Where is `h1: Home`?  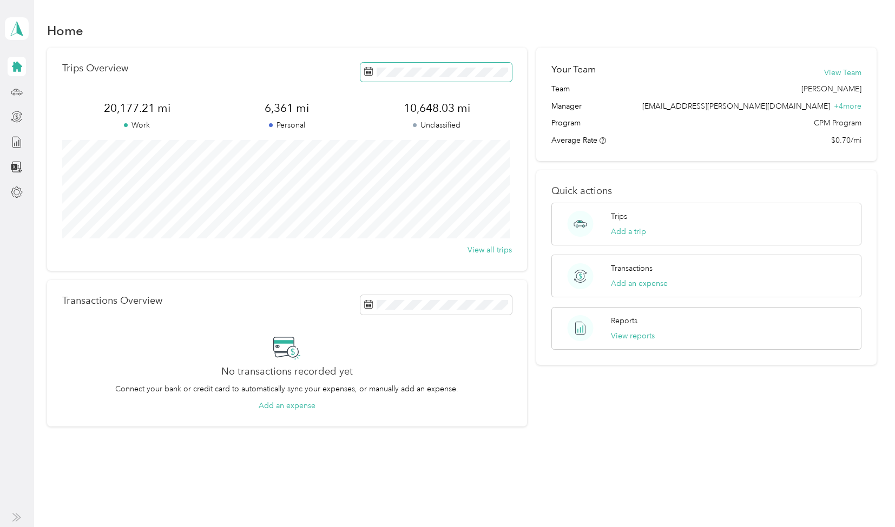 h1: Home is located at coordinates (65, 30).